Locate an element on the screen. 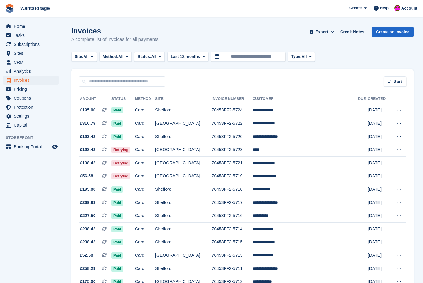 This screenshot has width=423, height=283. span: Tasks is located at coordinates (32, 35).